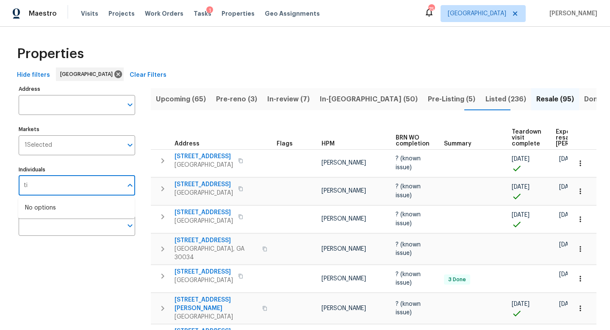 This screenshot has width=610, height=330. Describe the element at coordinates (77, 169) in the screenshot. I see `label: Individuals` at that location.